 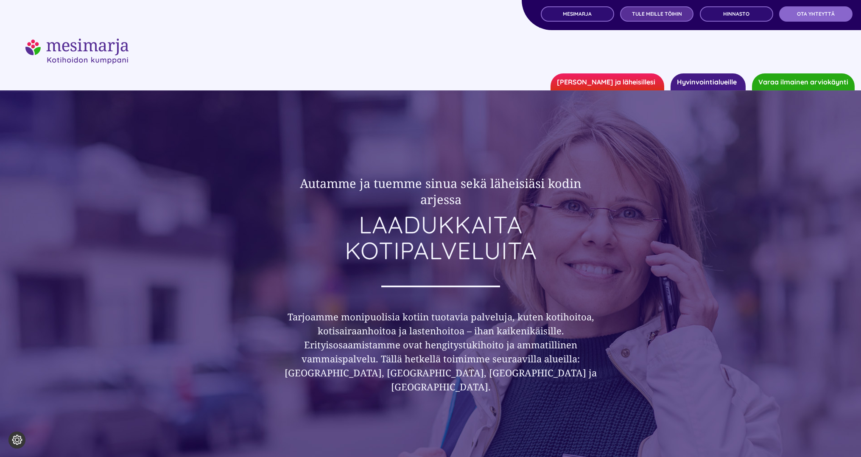 What do you see at coordinates (708, 82) in the screenshot?
I see `a: Hyvinvointialueille` at bounding box center [708, 82].